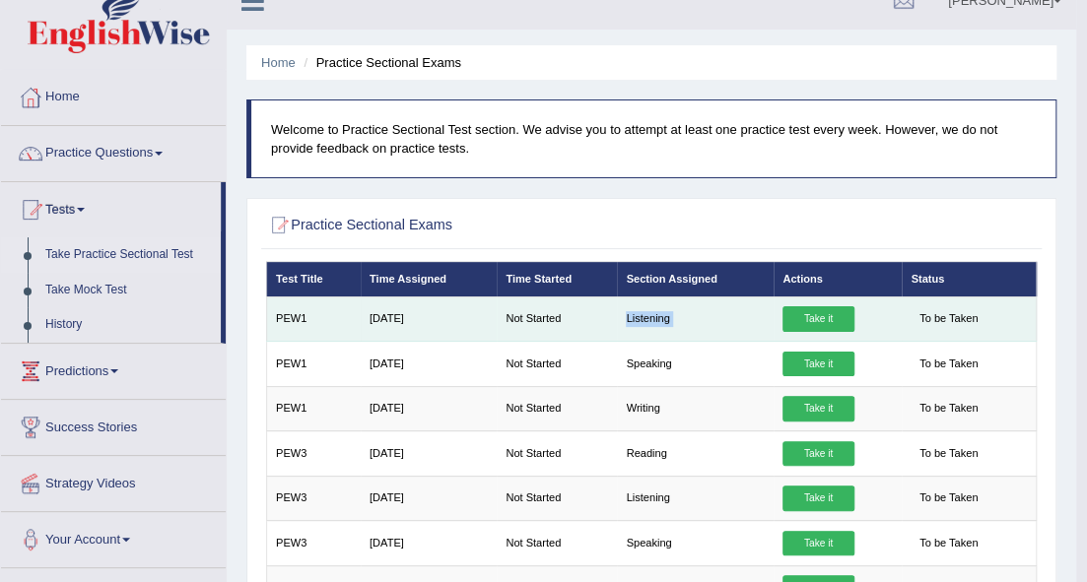  What do you see at coordinates (128, 255) in the screenshot?
I see `a: Take Practice Sectional Test` at bounding box center [128, 255].